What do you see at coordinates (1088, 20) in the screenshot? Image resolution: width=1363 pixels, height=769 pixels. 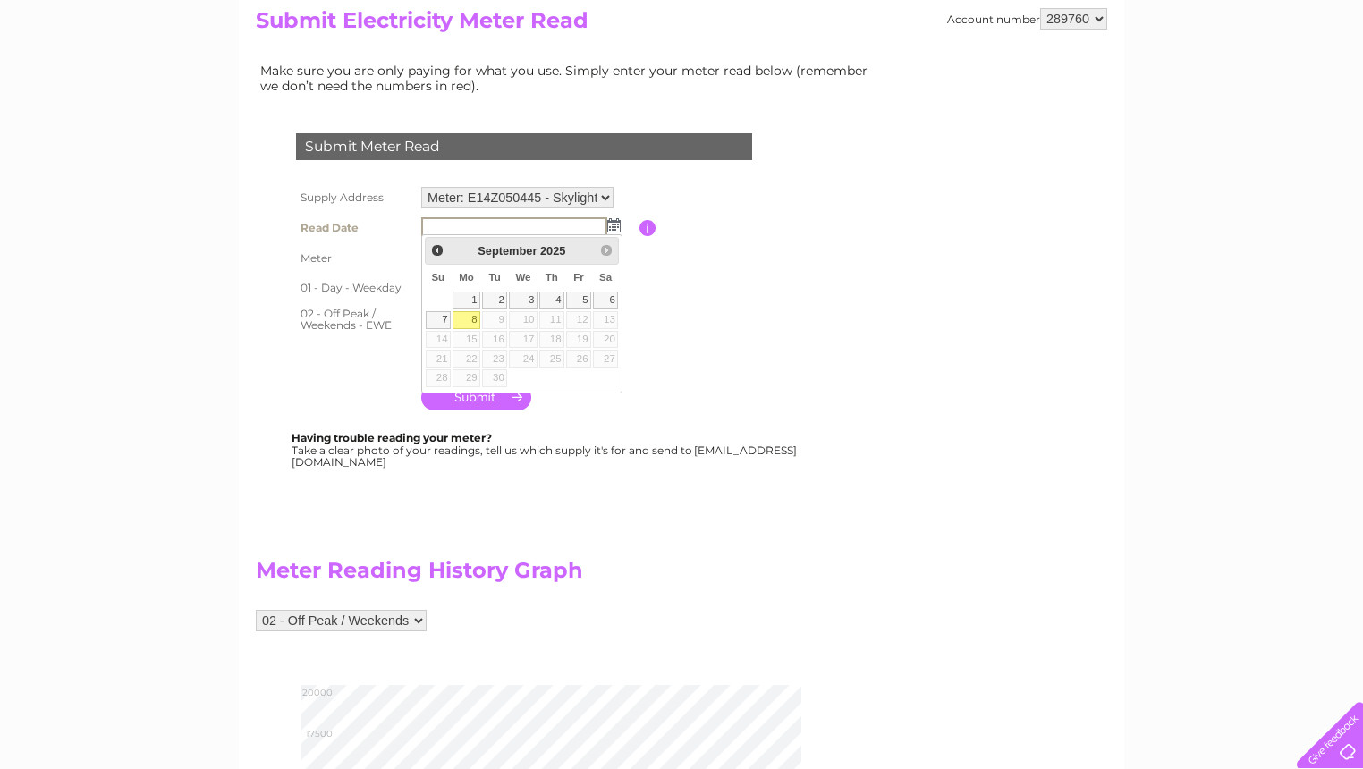 I see `a: 0333 014 3131` at bounding box center [1088, 20].